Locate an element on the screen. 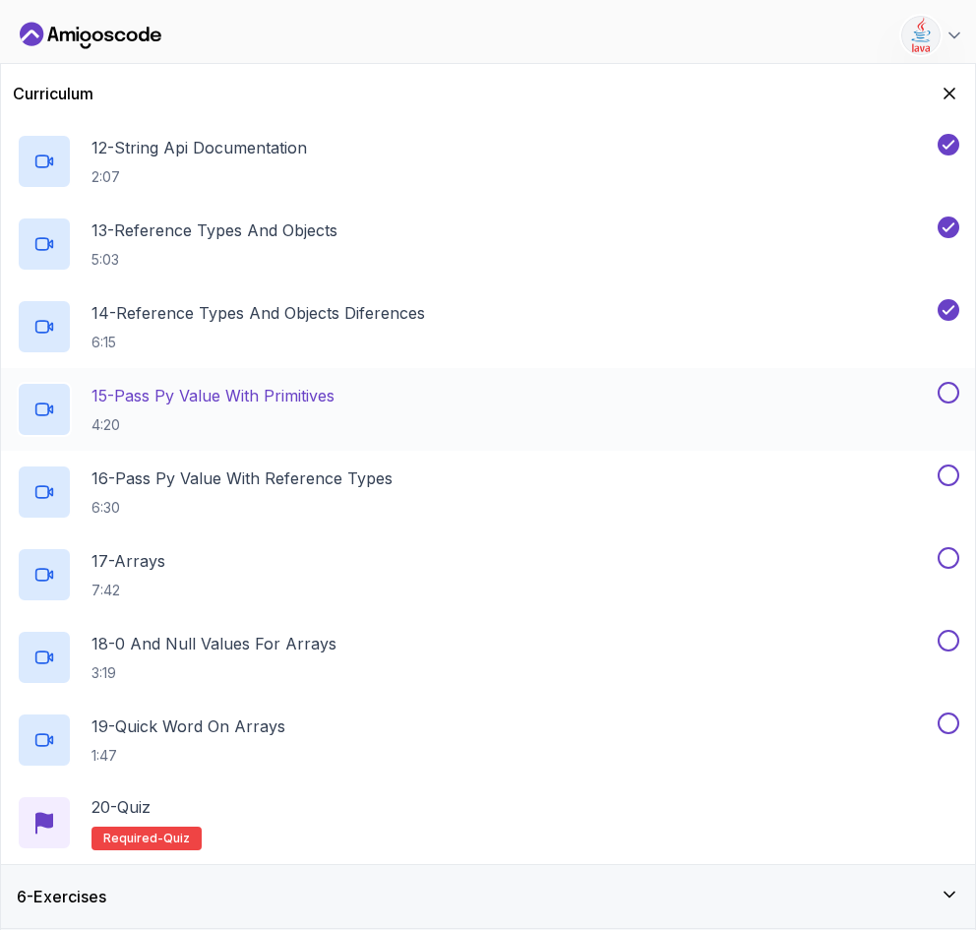  p: 3:19 is located at coordinates (214, 673).